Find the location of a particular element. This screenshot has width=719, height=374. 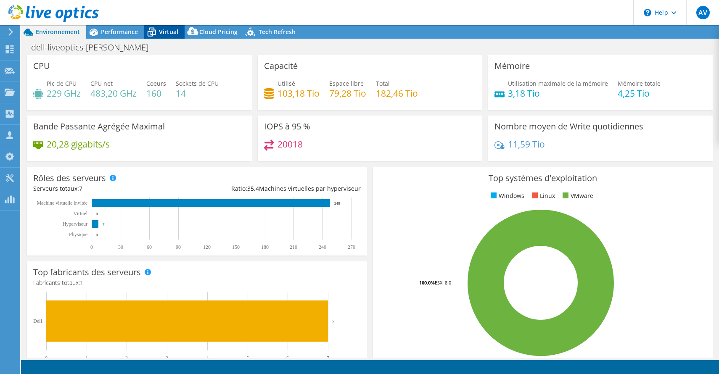

h4: 3,18 Tio is located at coordinates (558, 93).